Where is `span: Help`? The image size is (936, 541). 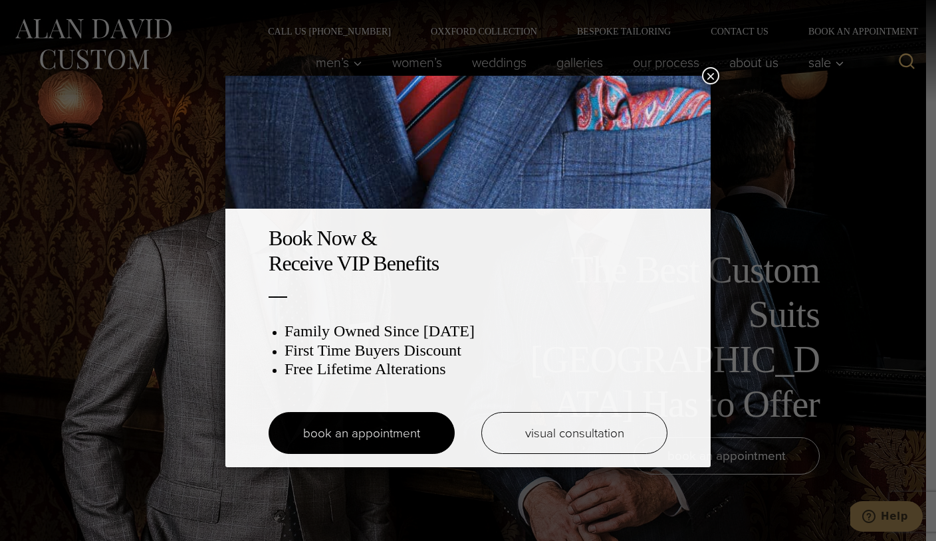
span: Help is located at coordinates (44, 15).